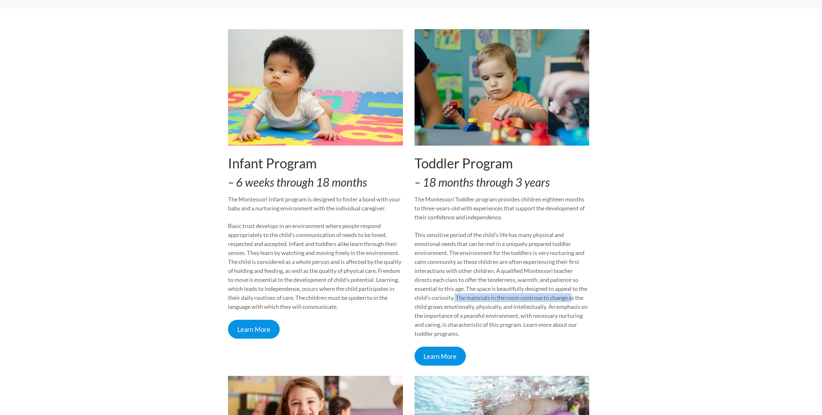  What do you see at coordinates (502, 208) in the screenshot?
I see `p: The Montessori Toddler program provides children eighteen months to three-years-old with experien...` at bounding box center [502, 208].